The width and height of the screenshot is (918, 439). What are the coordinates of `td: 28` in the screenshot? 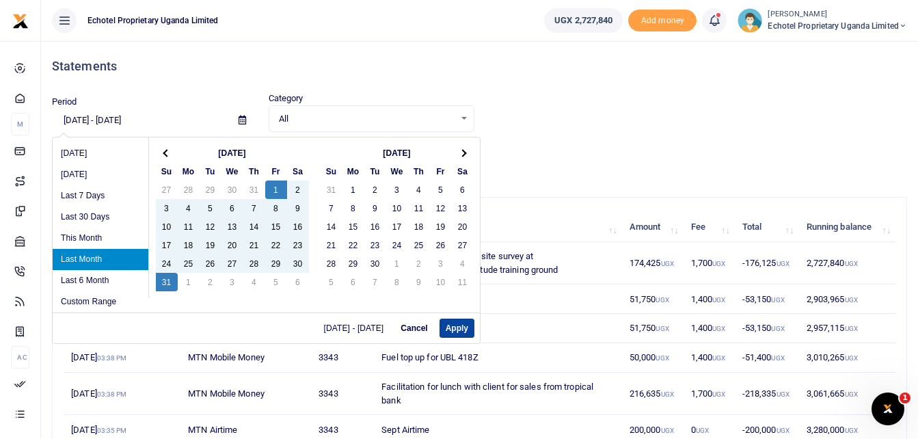 It's located at (189, 189).